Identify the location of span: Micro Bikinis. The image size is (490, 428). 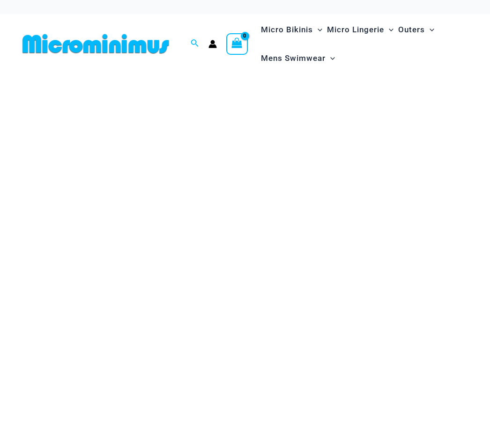
(287, 29).